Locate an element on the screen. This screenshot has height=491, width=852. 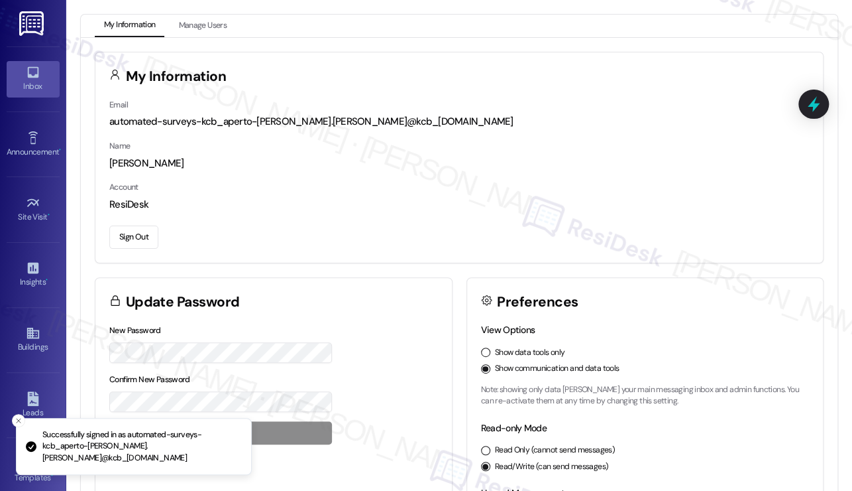
h3: My Information is located at coordinates (176, 76).